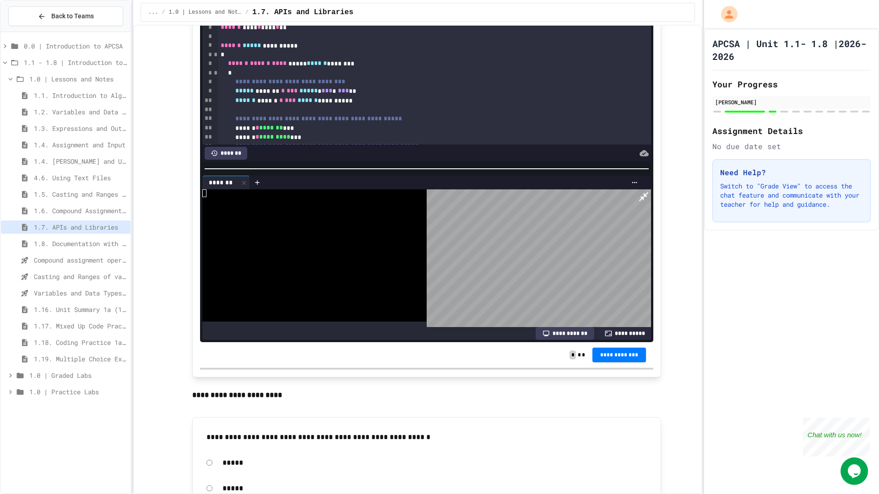 The image size is (879, 494). What do you see at coordinates (80, 95) in the screenshot?
I see `span: 1.1. Introduction to Algorithms, Programming, and Compilers` at bounding box center [80, 95].